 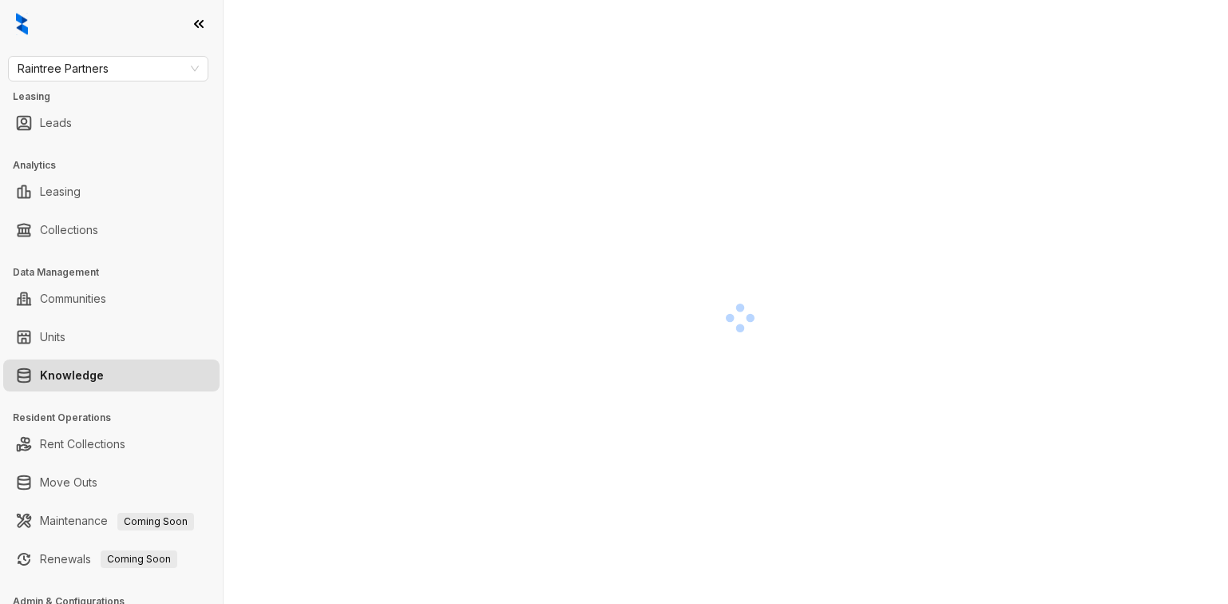 What do you see at coordinates (117, 418) in the screenshot?
I see `h3: Resident Operations` at bounding box center [117, 418].